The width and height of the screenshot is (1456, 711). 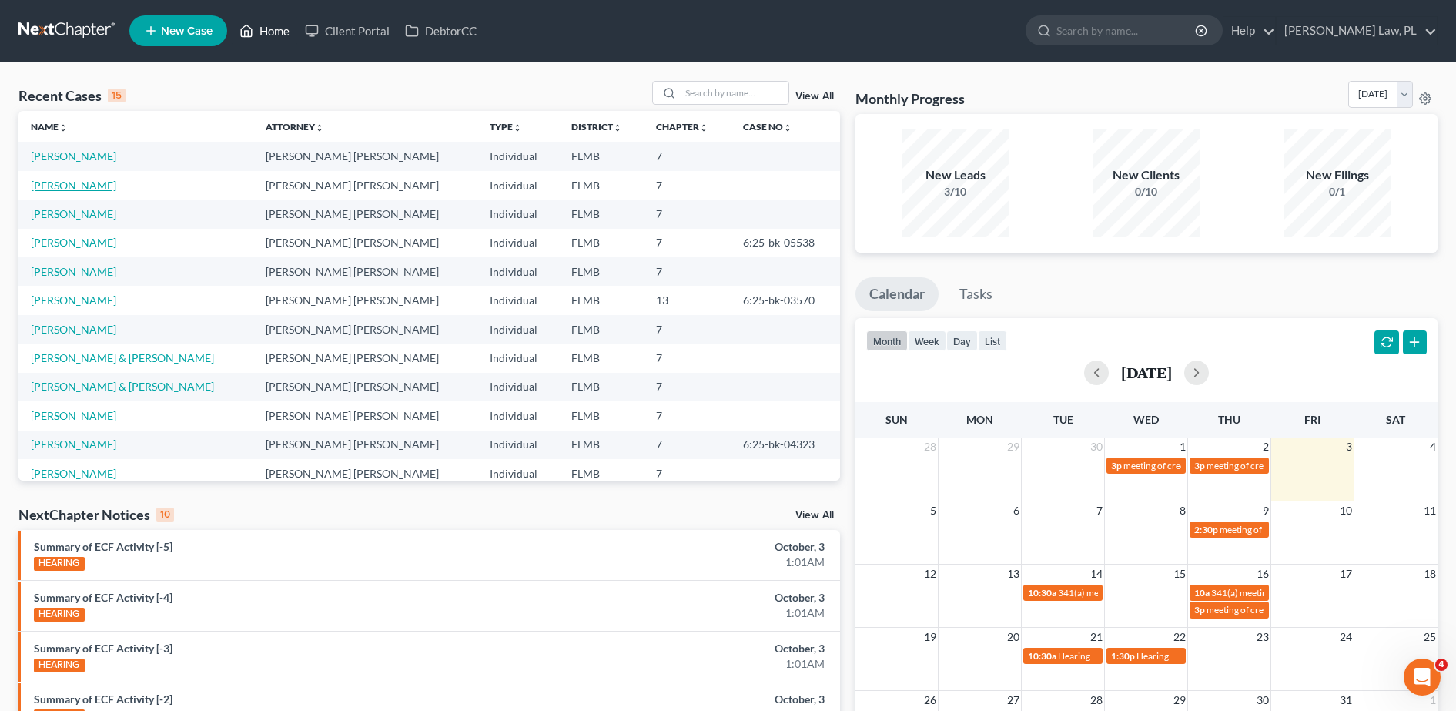 What do you see at coordinates (59, 564) in the screenshot?
I see `div: HEARING` at bounding box center [59, 564].